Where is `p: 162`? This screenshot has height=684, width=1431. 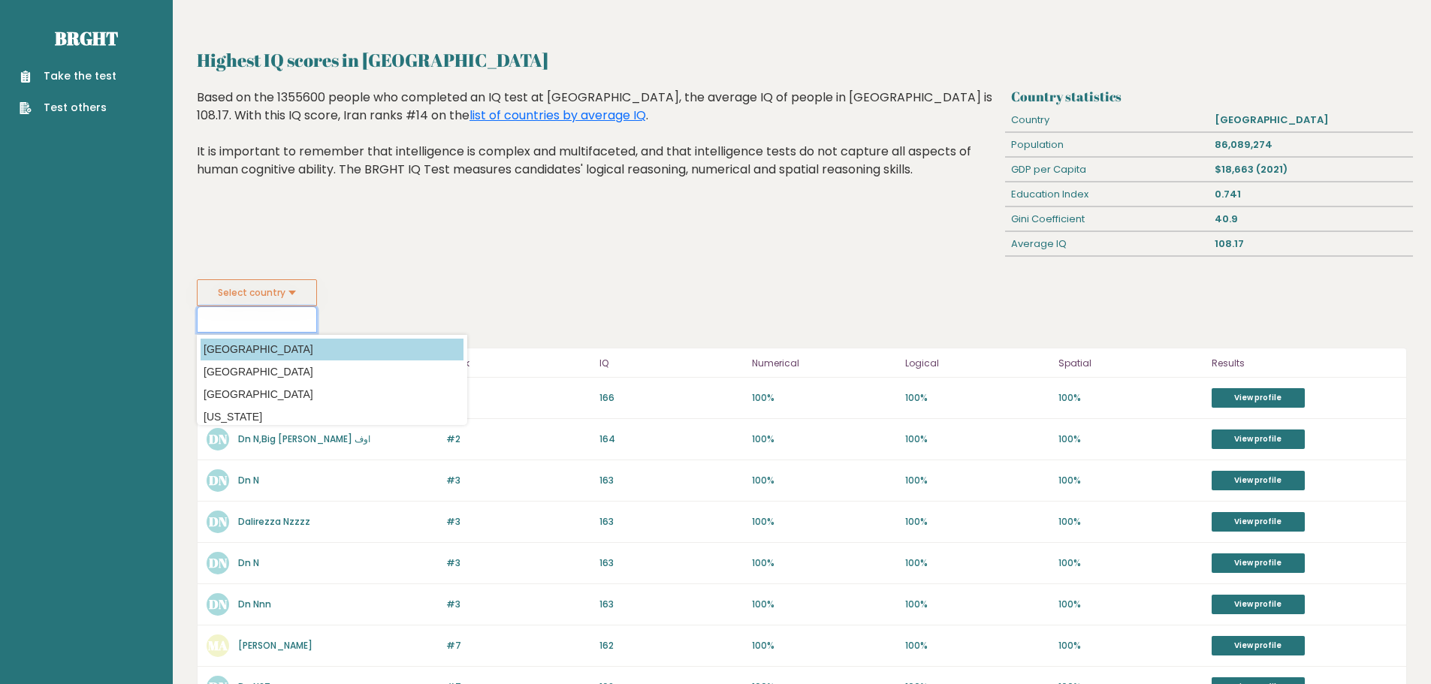
p: 162 is located at coordinates (671, 646).